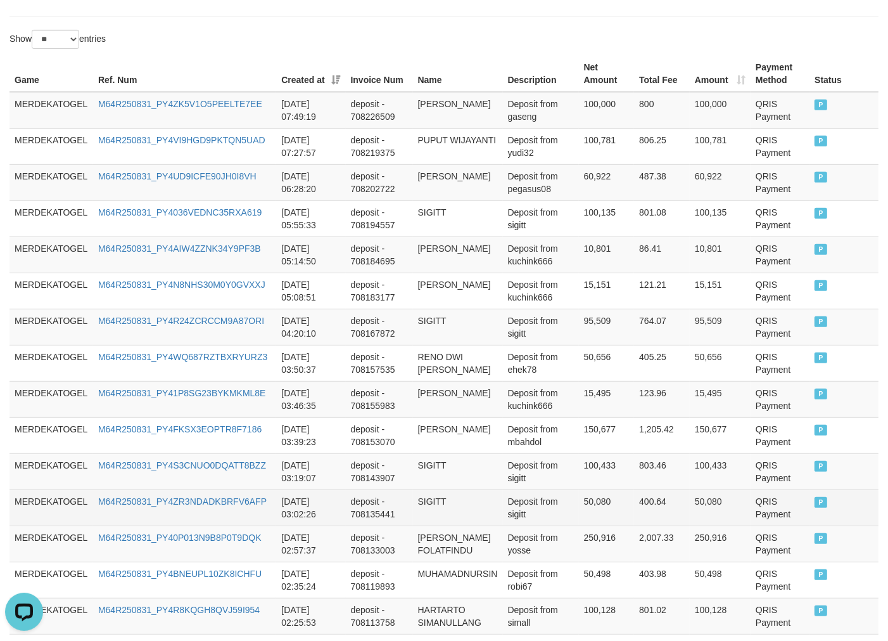  I want to click on td: 2,007.33, so click(662, 543).